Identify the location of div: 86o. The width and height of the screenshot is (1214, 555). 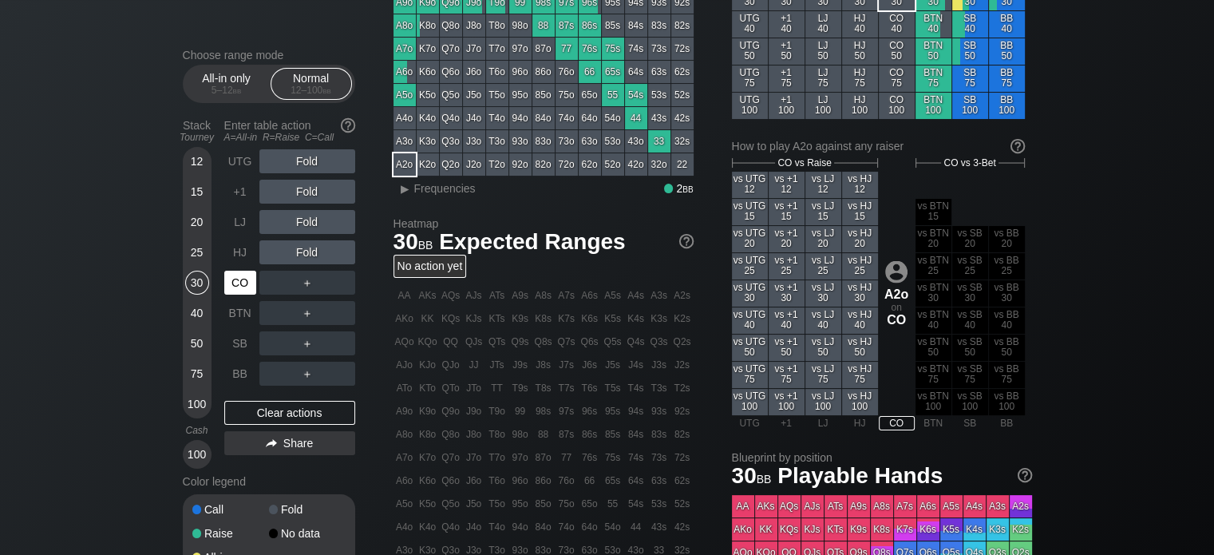
(543, 72).